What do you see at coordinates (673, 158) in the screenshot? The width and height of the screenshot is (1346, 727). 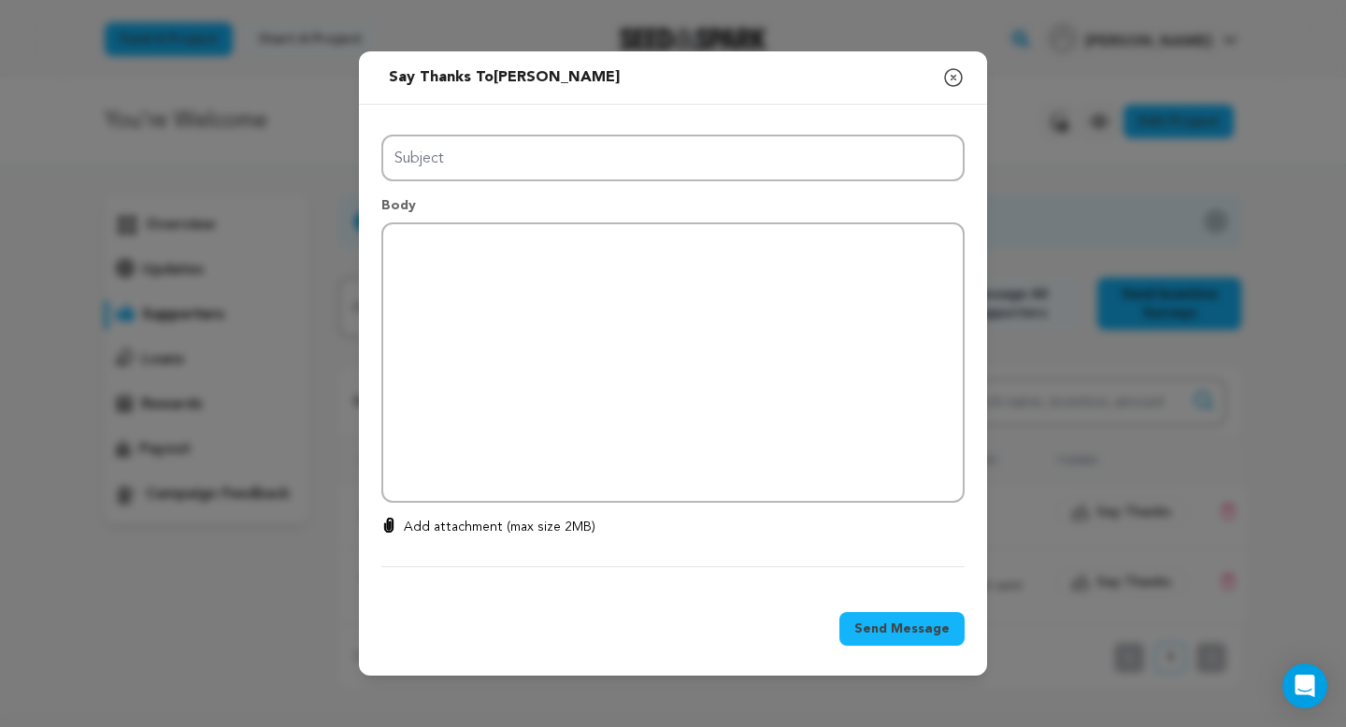 I see `input: Subject` at bounding box center [673, 158].